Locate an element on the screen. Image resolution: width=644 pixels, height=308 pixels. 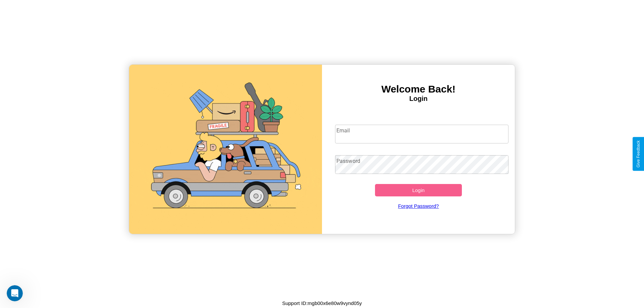
div: Give Feedback is located at coordinates (639, 154).